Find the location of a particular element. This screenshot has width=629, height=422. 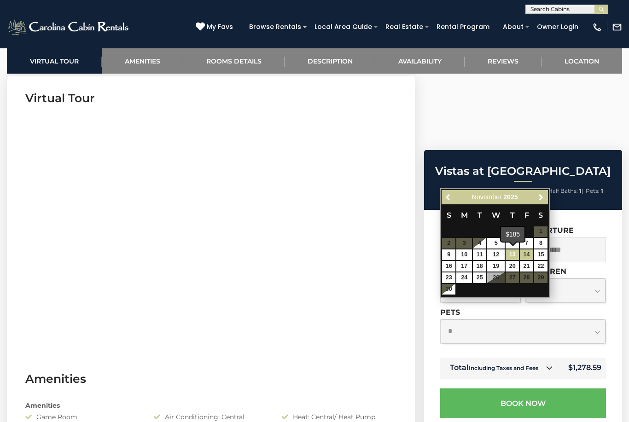

a: Previous is located at coordinates (448, 197).